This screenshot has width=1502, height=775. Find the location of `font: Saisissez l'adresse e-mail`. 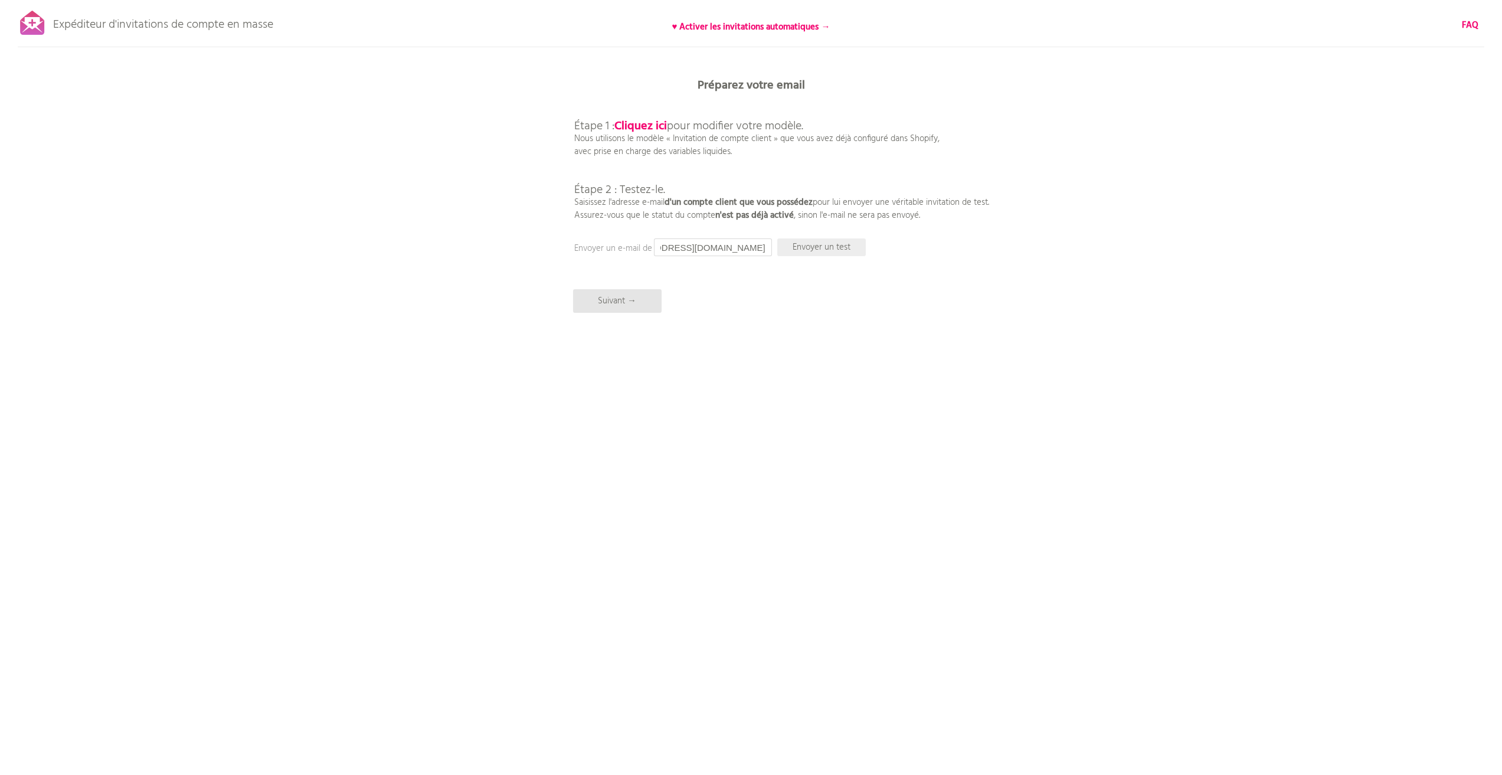

font: Saisissez l'adresse e-mail is located at coordinates (619, 202).